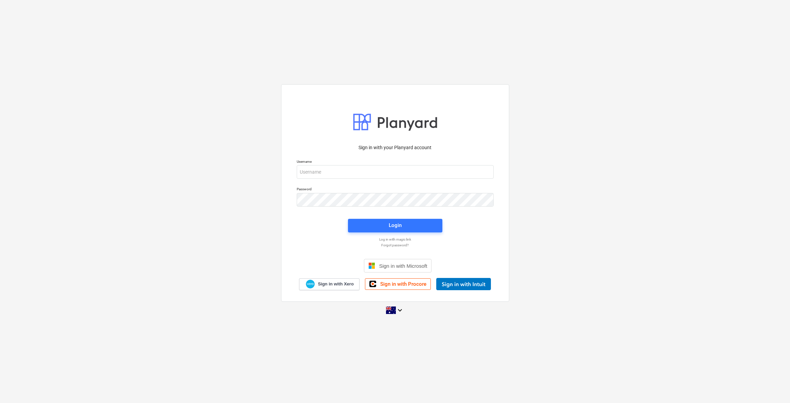 The width and height of the screenshot is (790, 403). Describe the element at coordinates (400, 310) in the screenshot. I see `i: keyboard_arrow_down` at that location.